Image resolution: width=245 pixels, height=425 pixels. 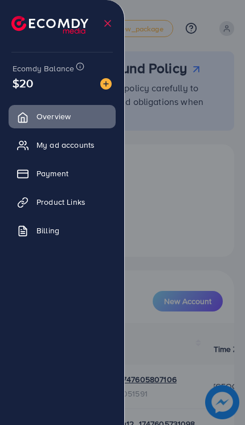 What do you see at coordinates (61, 202) in the screenshot?
I see `span: Product Links` at bounding box center [61, 202].